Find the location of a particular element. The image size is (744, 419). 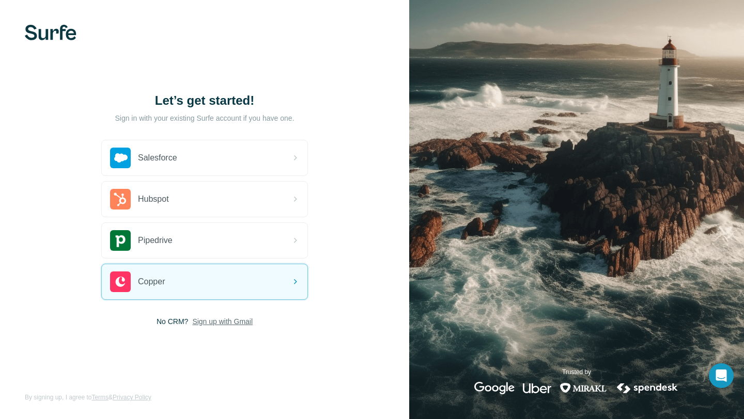

span: By signing up, I agree to & is located at coordinates (88, 398).